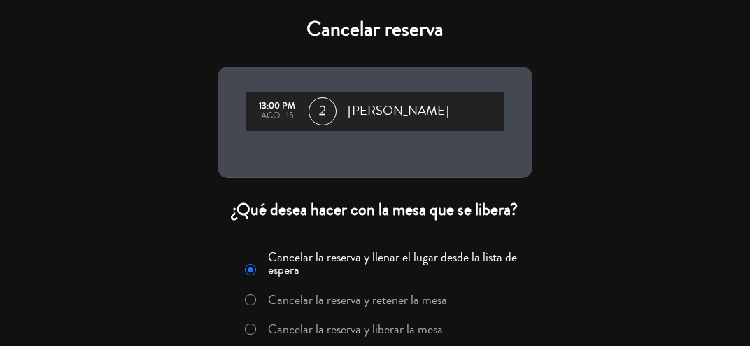 The height and width of the screenshot is (346, 750). I want to click on h4: Cancelar reserva, so click(375, 29).